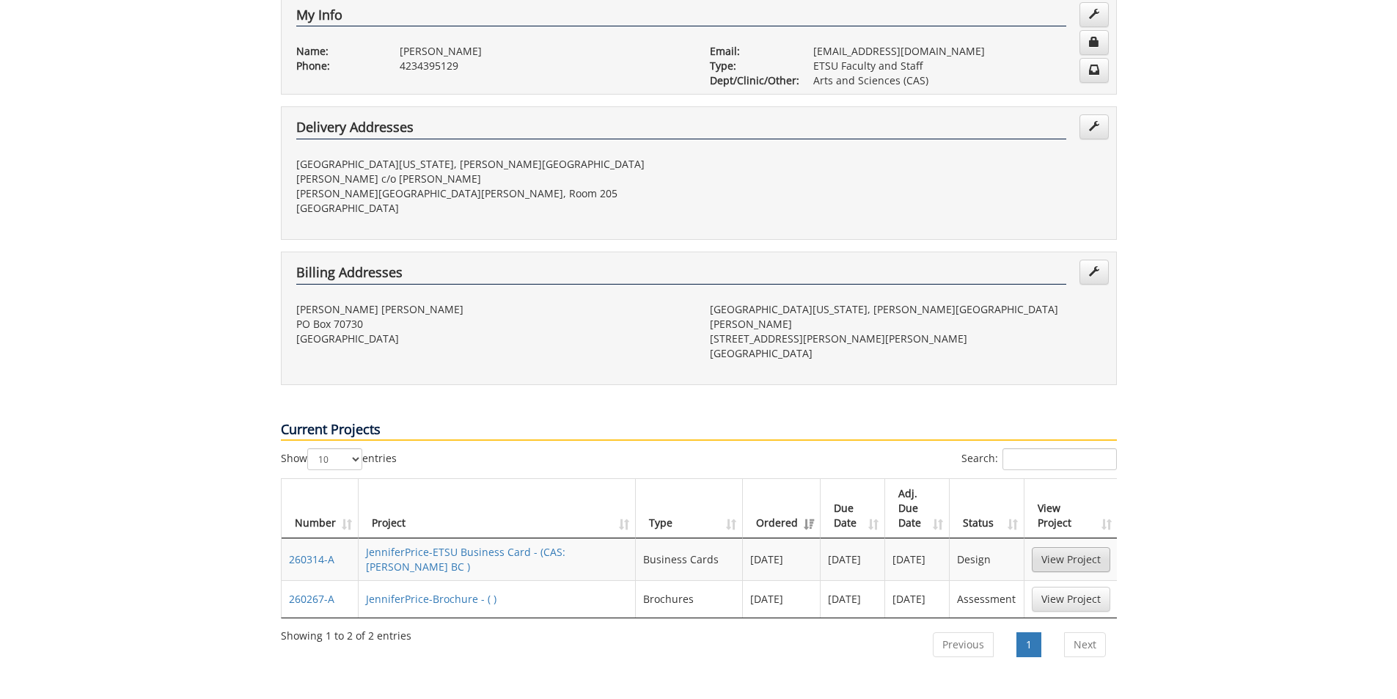  What do you see at coordinates (337, 66) in the screenshot?
I see `p: Phone:` at bounding box center [337, 66].